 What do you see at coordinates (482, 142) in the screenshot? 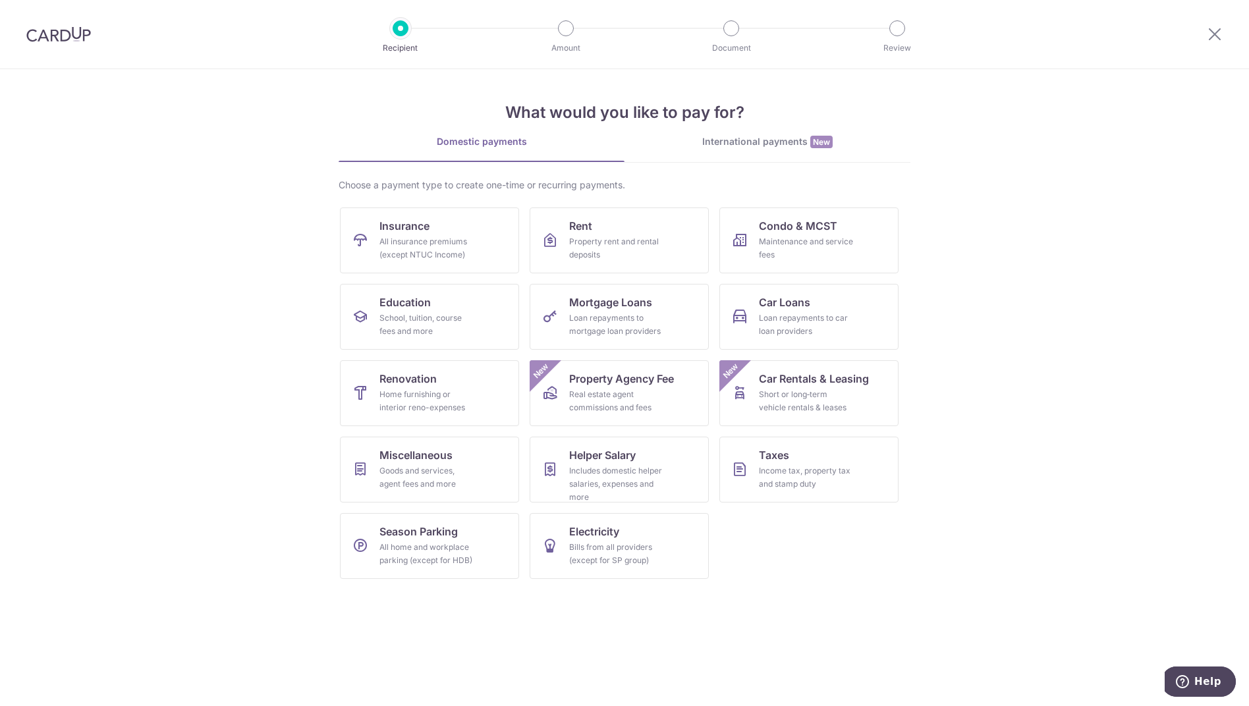
I see `div: Domestic payments` at bounding box center [482, 142].